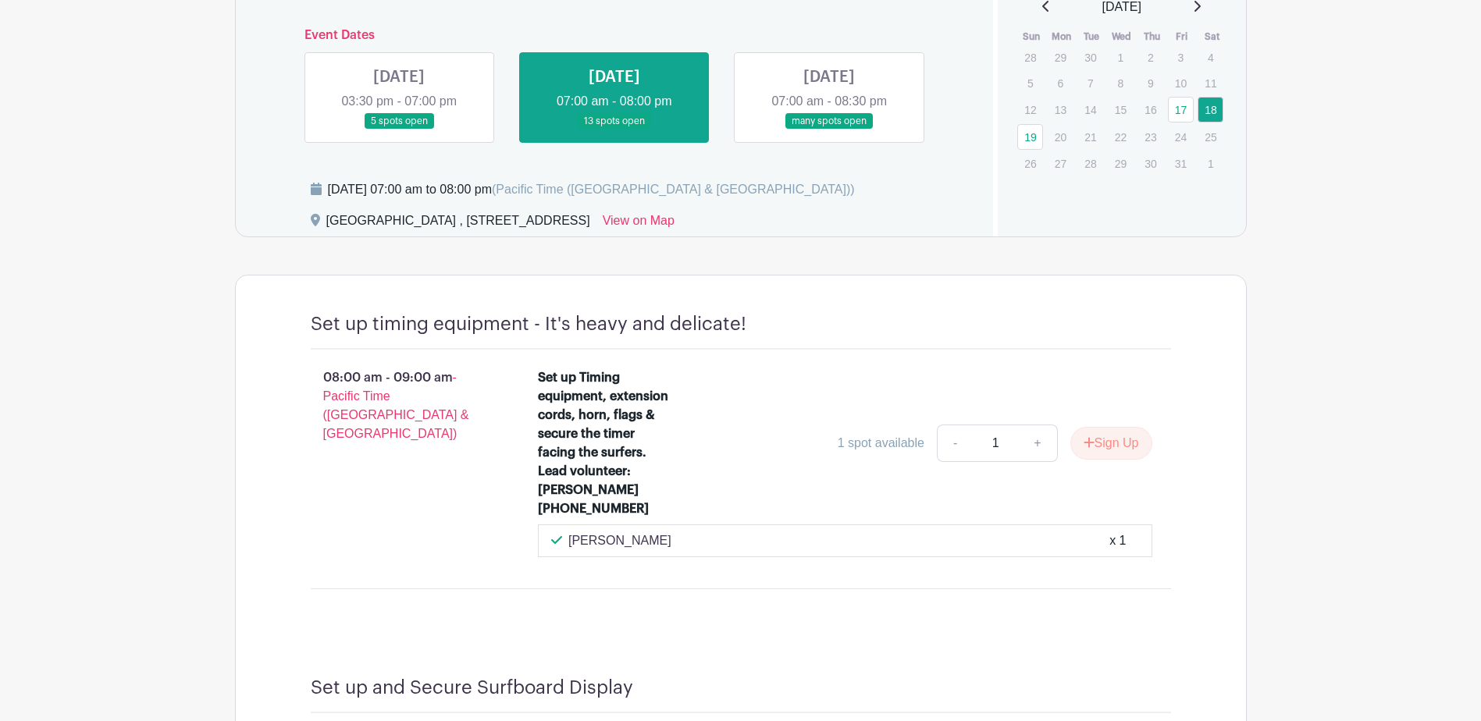 The image size is (1481, 721). I want to click on p: 26, so click(1030, 163).